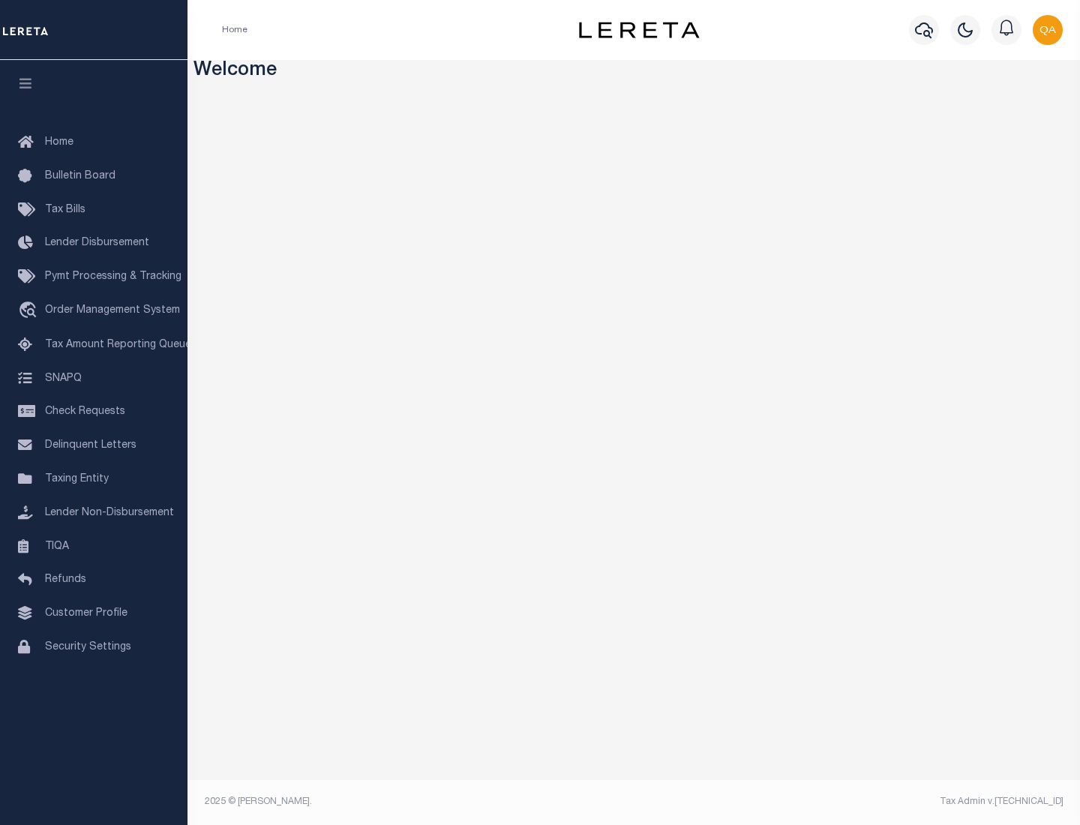 The width and height of the screenshot is (1080, 825). What do you see at coordinates (235, 30) in the screenshot?
I see `li: Home` at bounding box center [235, 30].